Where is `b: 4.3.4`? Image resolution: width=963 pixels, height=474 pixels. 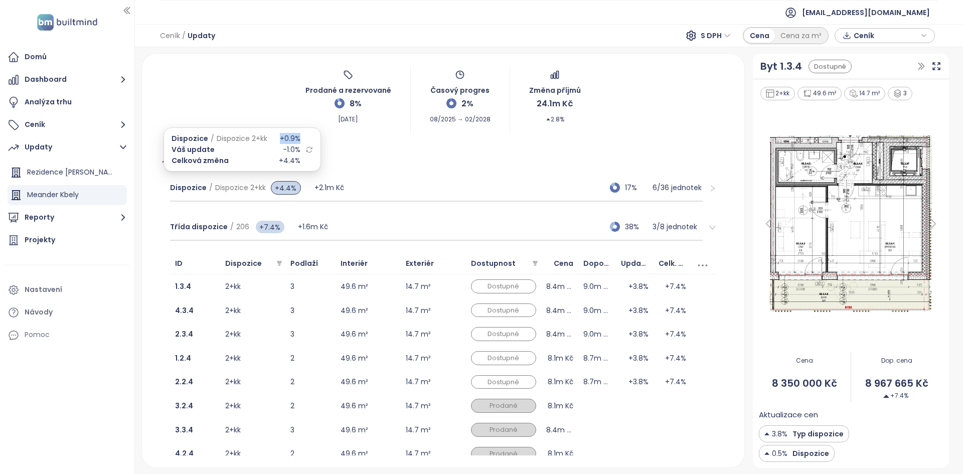
b: 4.3.4 is located at coordinates (184, 310).